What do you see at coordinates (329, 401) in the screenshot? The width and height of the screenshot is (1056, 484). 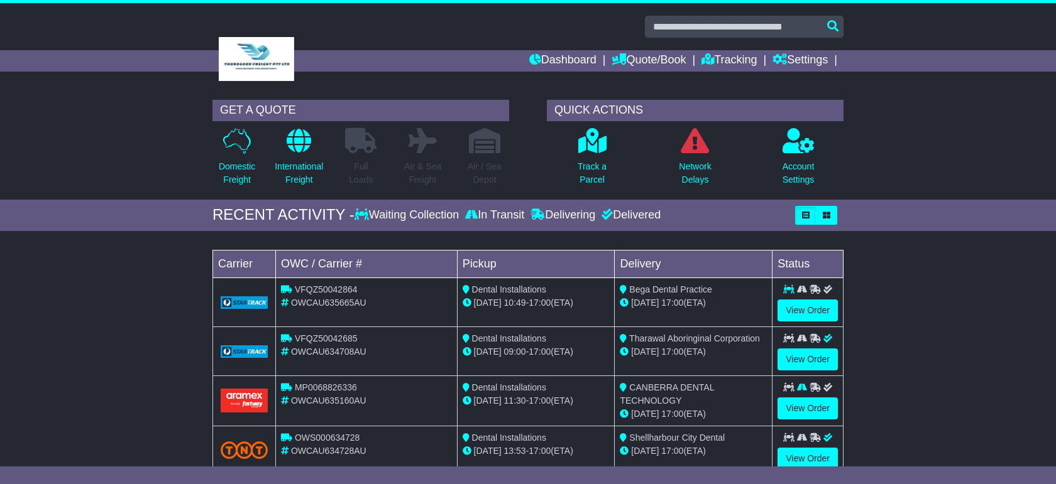 I see `span: OWCAU635160AU` at bounding box center [329, 401].